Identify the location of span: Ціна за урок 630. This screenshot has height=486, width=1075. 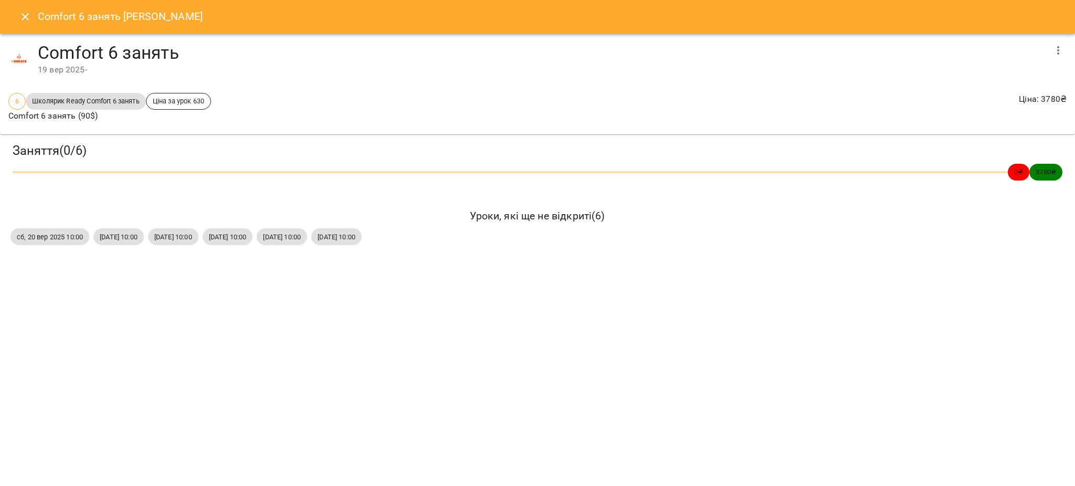
(178, 101).